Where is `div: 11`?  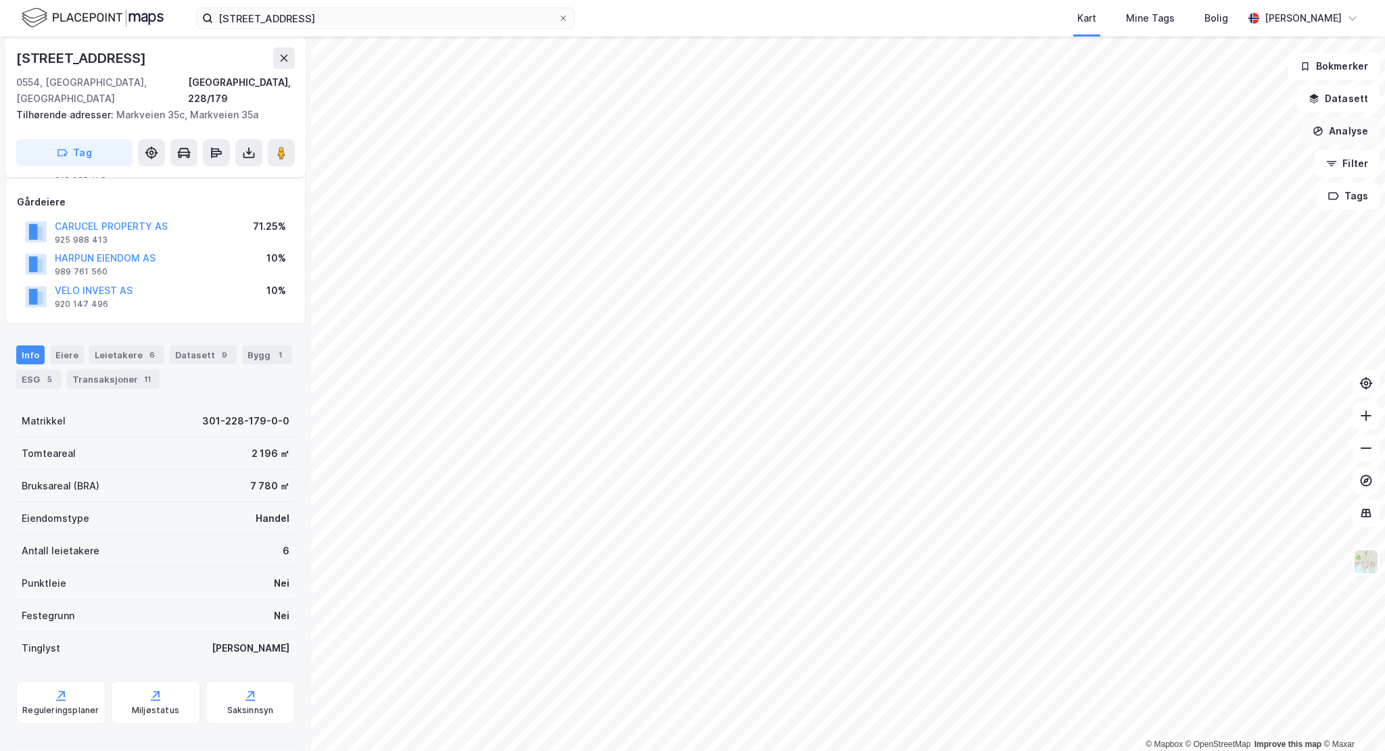
div: 11 is located at coordinates (147, 379).